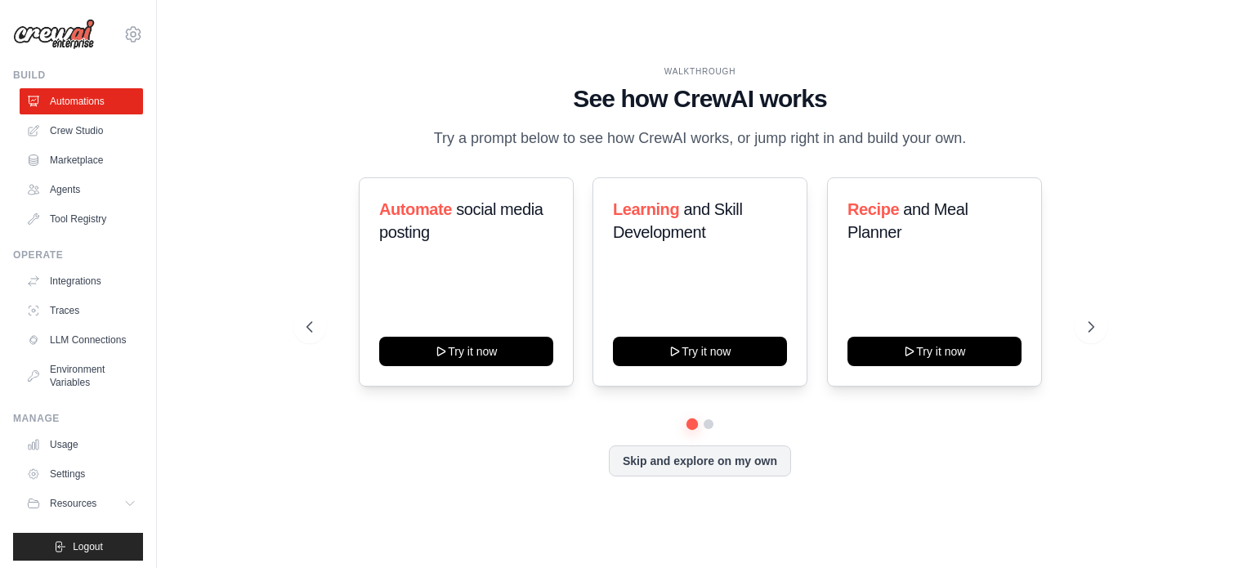  Describe the element at coordinates (73, 504) in the screenshot. I see `span: Resources` at that location.